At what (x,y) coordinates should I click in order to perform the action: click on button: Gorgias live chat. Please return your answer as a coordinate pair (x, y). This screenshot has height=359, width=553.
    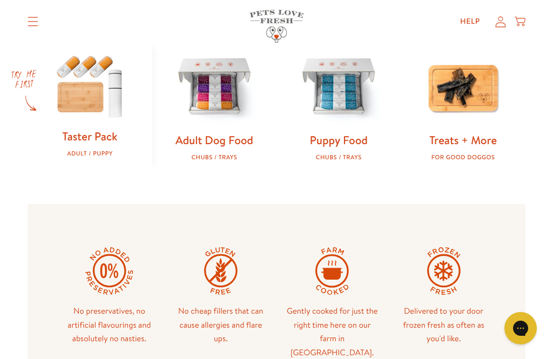
    Looking at the image, I should click on (22, 20).